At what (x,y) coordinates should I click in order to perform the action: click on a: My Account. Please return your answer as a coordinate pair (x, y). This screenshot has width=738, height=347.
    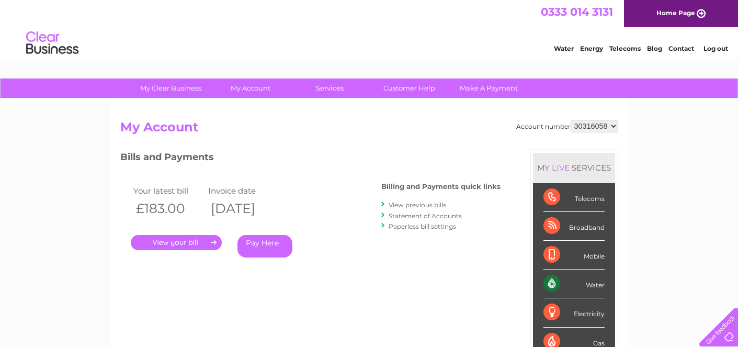
    Looking at the image, I should click on (250, 88).